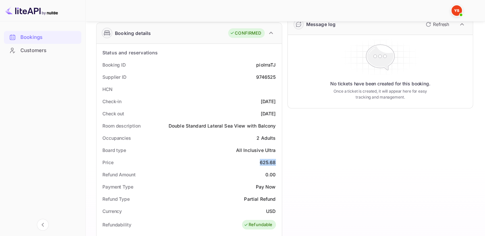  What do you see at coordinates (133, 33) in the screenshot?
I see `div: Booking details` at bounding box center [133, 33].